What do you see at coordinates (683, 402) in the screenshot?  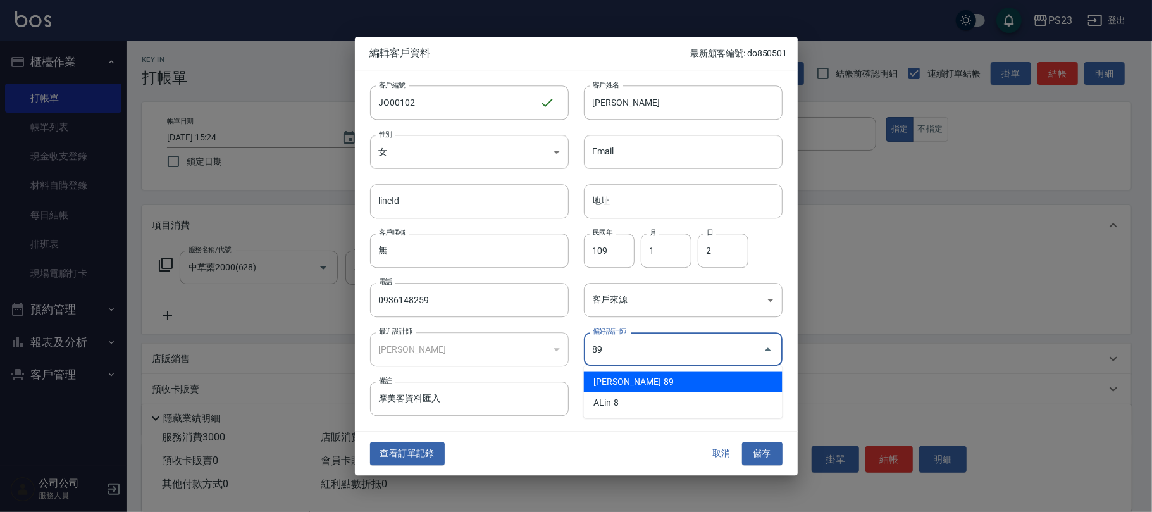 I see `li: ALin-8` at bounding box center [683, 402].